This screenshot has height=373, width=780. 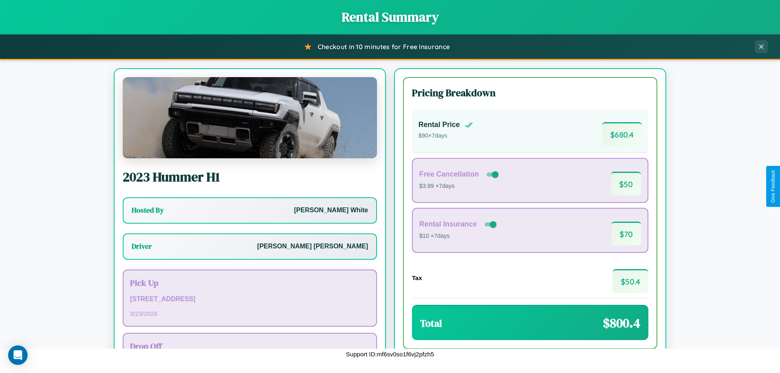 What do you see at coordinates (631, 281) in the screenshot?
I see `span: $ 50.4` at bounding box center [631, 281].